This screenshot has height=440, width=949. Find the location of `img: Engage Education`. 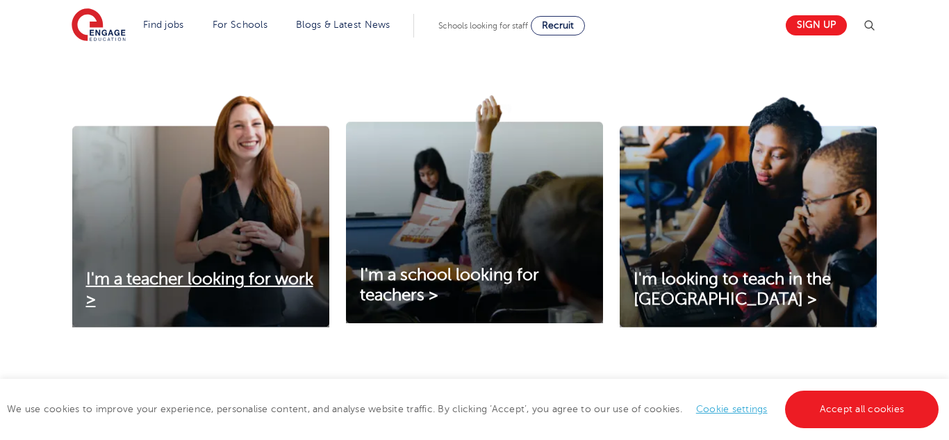

img: Engage Education is located at coordinates (99, 26).